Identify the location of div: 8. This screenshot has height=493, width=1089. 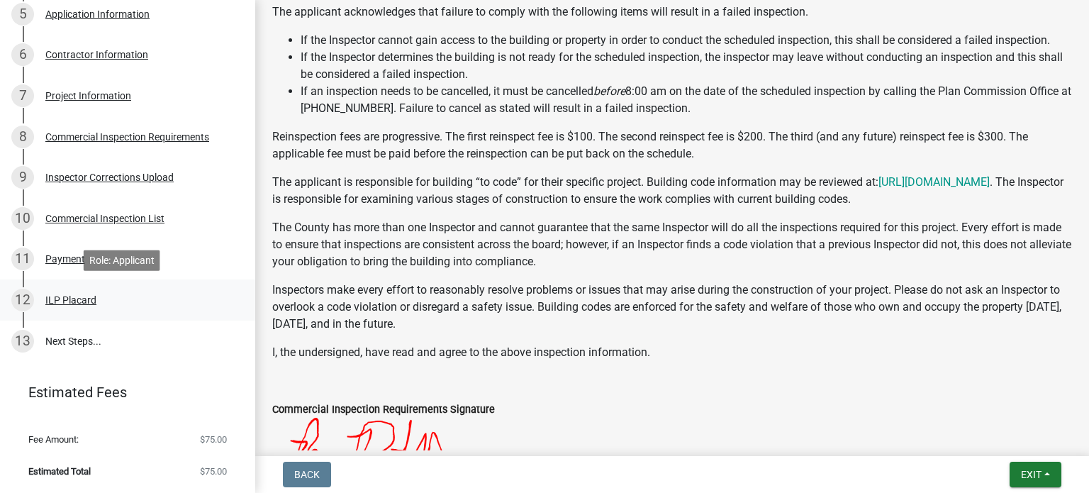
(23, 137).